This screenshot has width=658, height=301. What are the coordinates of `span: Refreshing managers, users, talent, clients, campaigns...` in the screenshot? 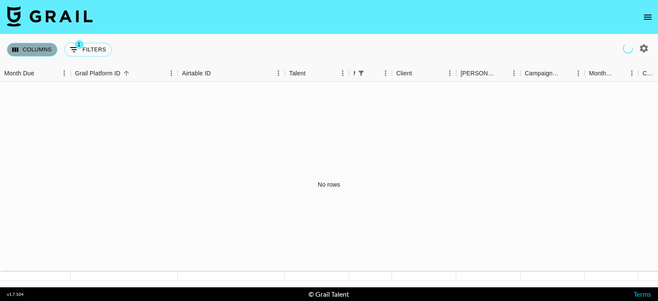 It's located at (628, 48).